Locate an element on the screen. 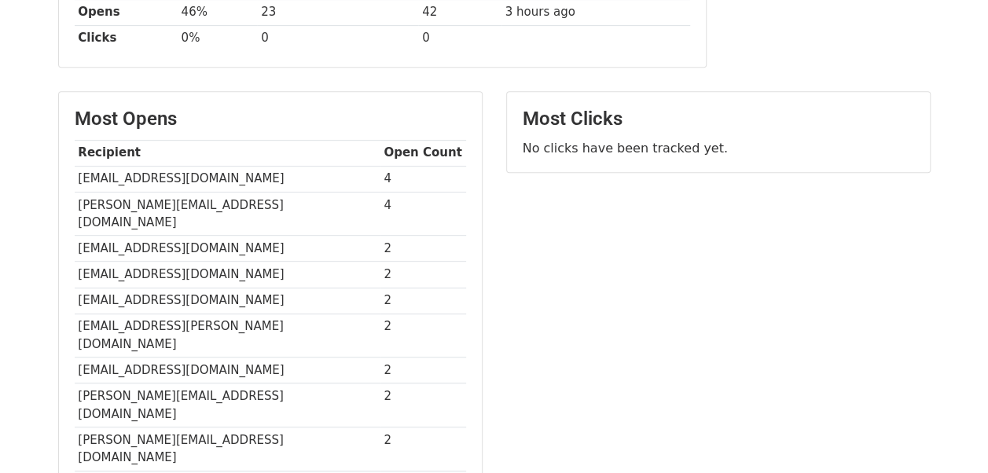 The height and width of the screenshot is (473, 988). h3: Most Opens is located at coordinates (270, 119).